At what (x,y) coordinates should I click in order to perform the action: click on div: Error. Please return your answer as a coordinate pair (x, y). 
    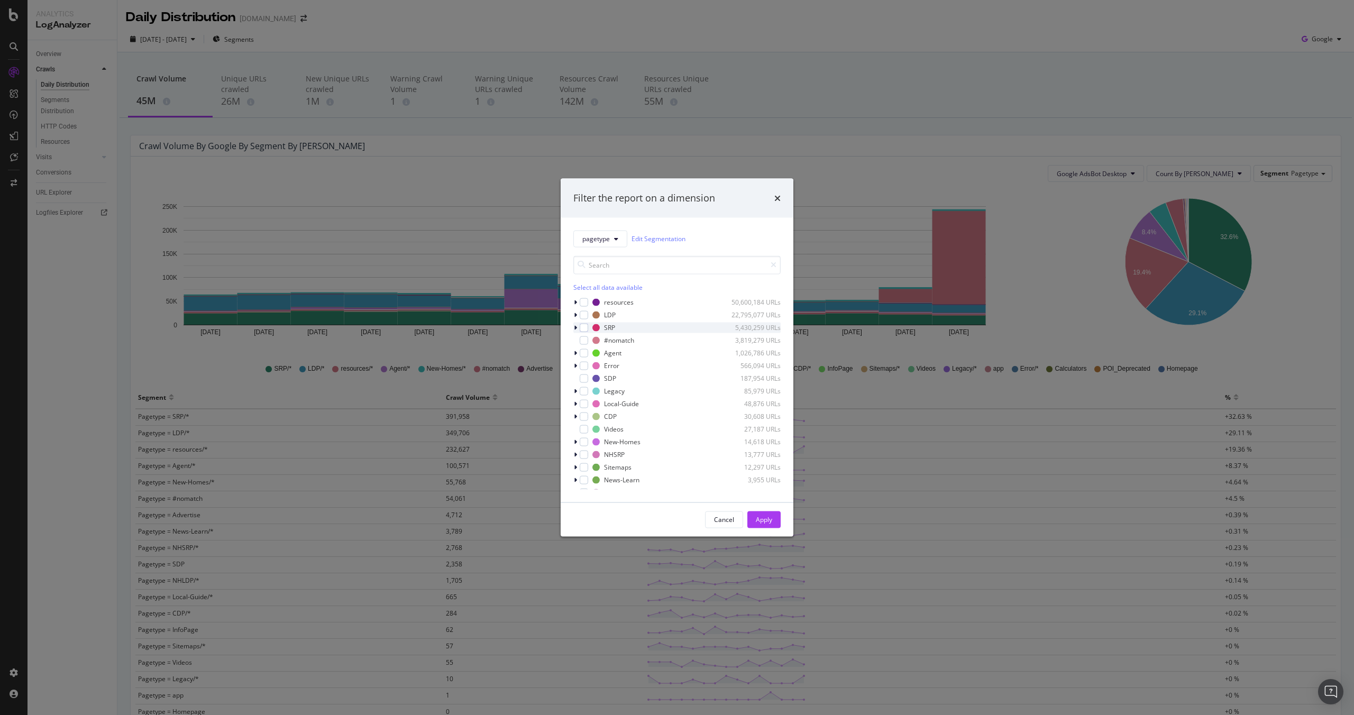
    Looking at the image, I should click on (611, 366).